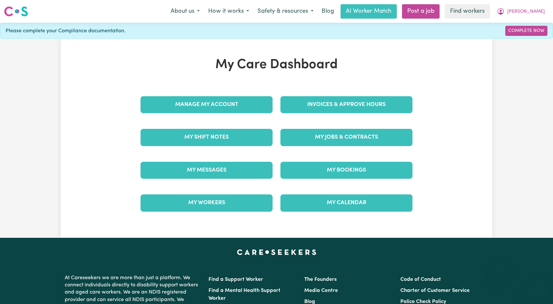 This screenshot has height=304, width=553. I want to click on a: Blog, so click(328, 11).